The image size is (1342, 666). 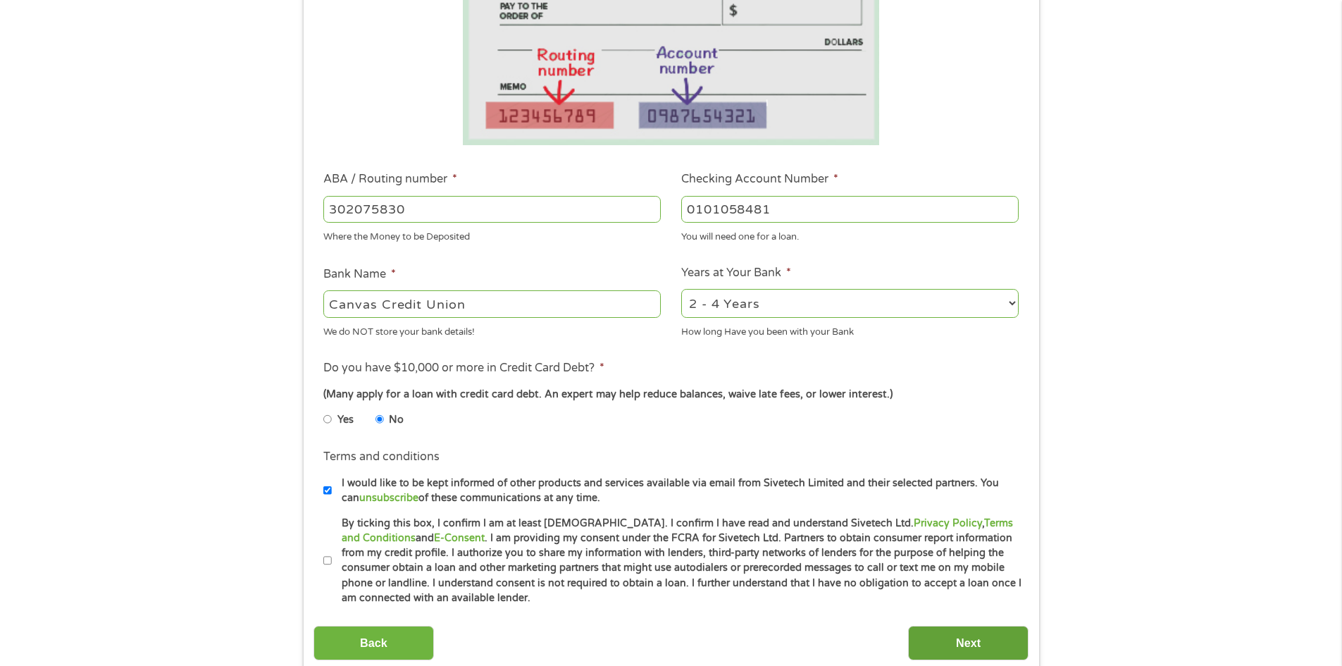 I want to click on label: Yes, so click(x=345, y=420).